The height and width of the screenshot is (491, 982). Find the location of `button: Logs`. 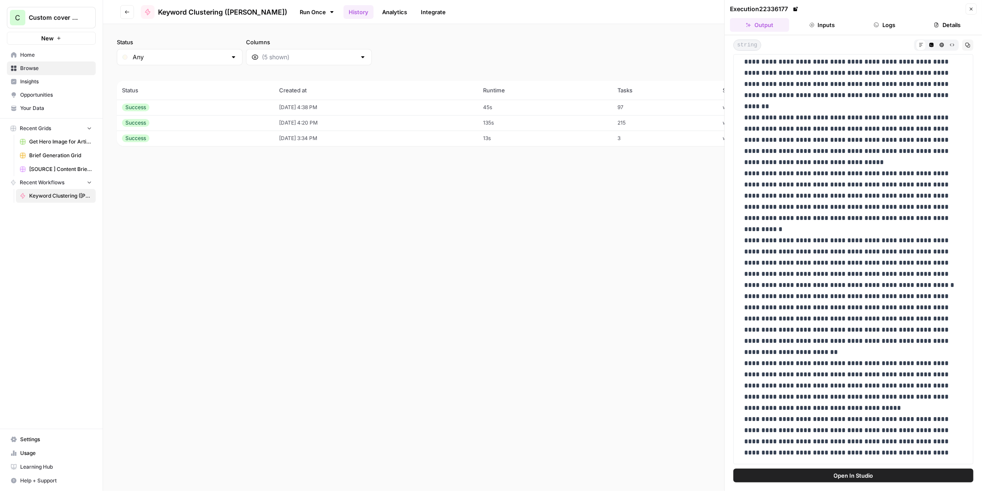

button: Logs is located at coordinates (885, 25).